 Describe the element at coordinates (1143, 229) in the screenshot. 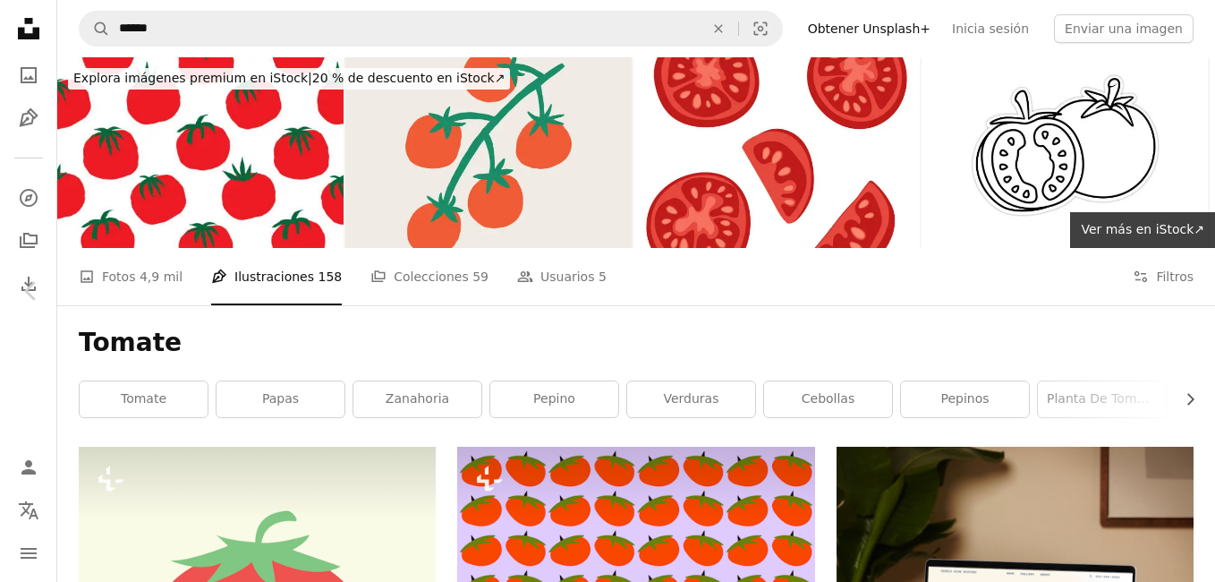

I see `span: Ver más en iStock ↗` at that location.